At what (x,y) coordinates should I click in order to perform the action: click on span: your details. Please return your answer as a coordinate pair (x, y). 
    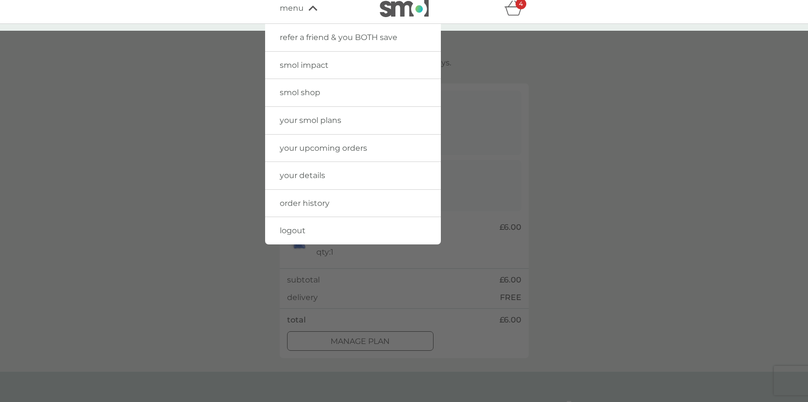
    Looking at the image, I should click on (302, 175).